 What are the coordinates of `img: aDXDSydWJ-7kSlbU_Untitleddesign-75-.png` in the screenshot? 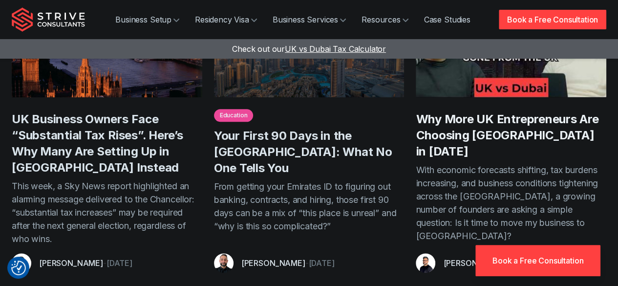 It's located at (224, 263).